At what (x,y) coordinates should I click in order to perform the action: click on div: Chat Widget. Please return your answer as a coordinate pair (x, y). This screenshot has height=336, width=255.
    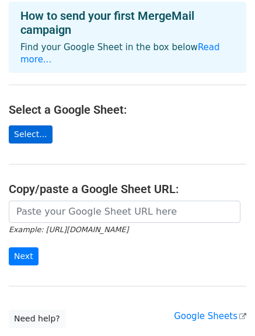
    Looking at the image, I should click on (226, 308).